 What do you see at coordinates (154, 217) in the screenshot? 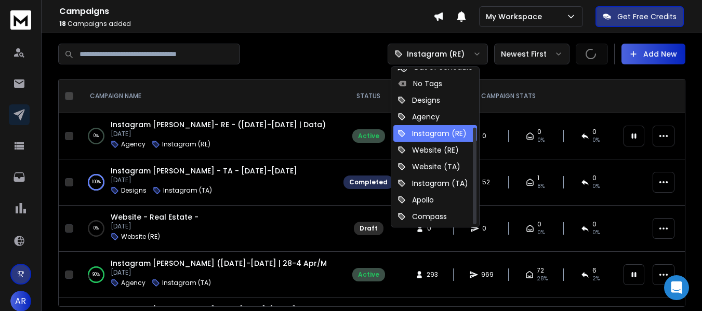
I see `a: Website - Real Estate -` at bounding box center [154, 217].